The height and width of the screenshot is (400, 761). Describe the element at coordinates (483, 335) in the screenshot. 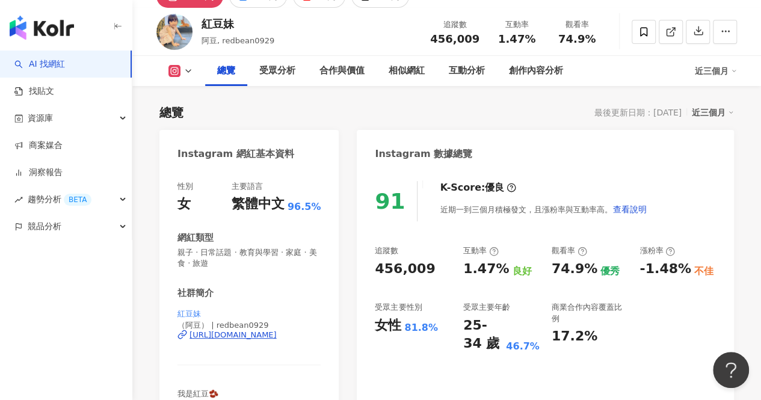

I see `div: 25-34 歲` at that location.